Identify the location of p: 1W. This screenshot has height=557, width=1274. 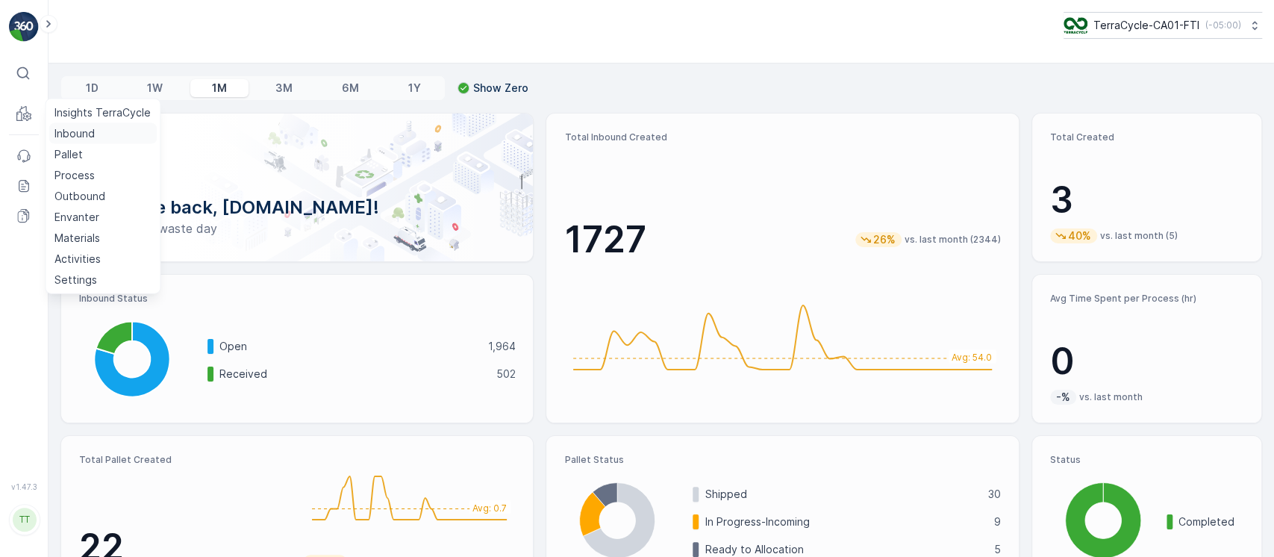
(155, 88).